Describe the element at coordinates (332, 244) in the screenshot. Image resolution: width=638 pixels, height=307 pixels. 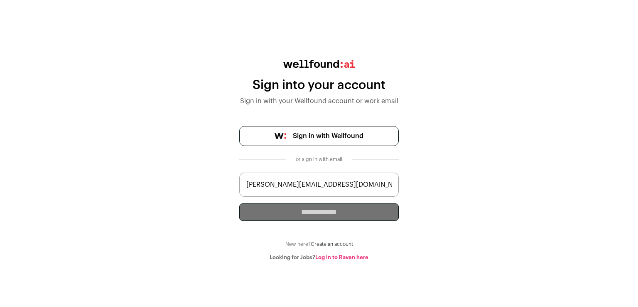
I see `a: Create an account` at that location.